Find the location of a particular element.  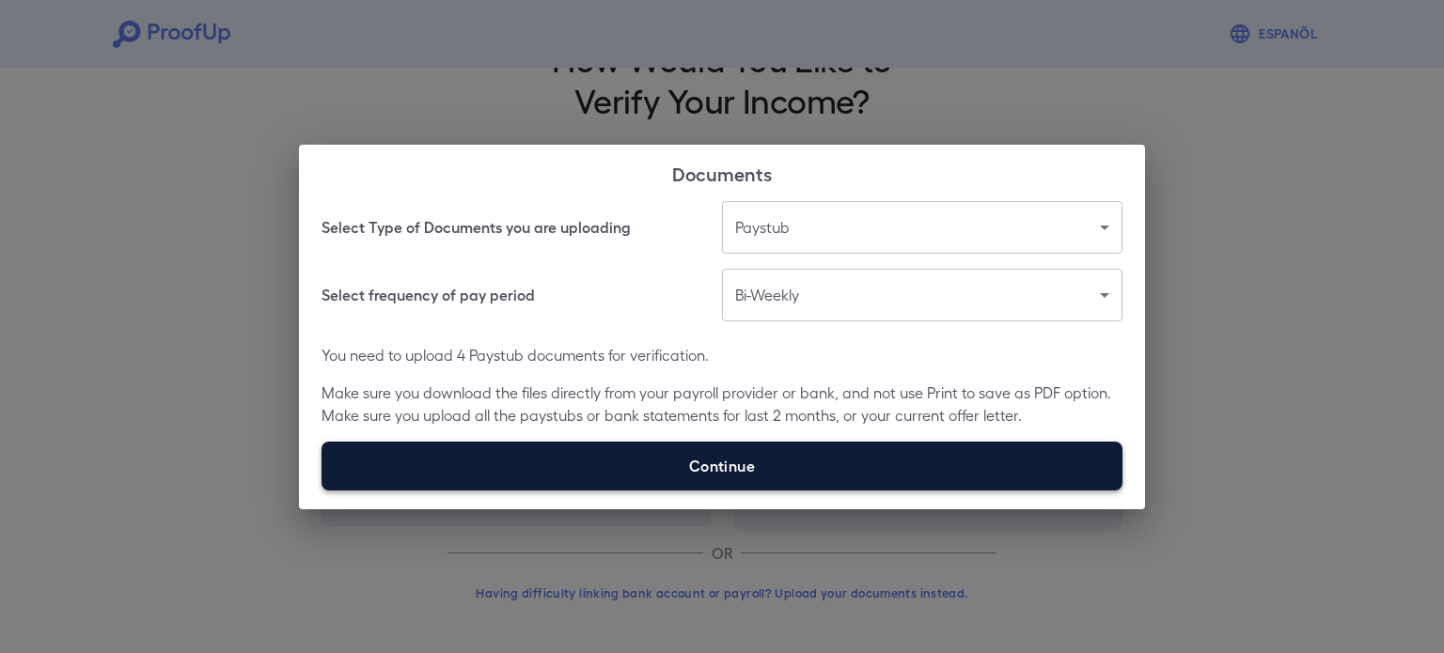

p: Make sure you download the files directly from your payroll provider or bank, and not use Print t... is located at coordinates (722, 404).